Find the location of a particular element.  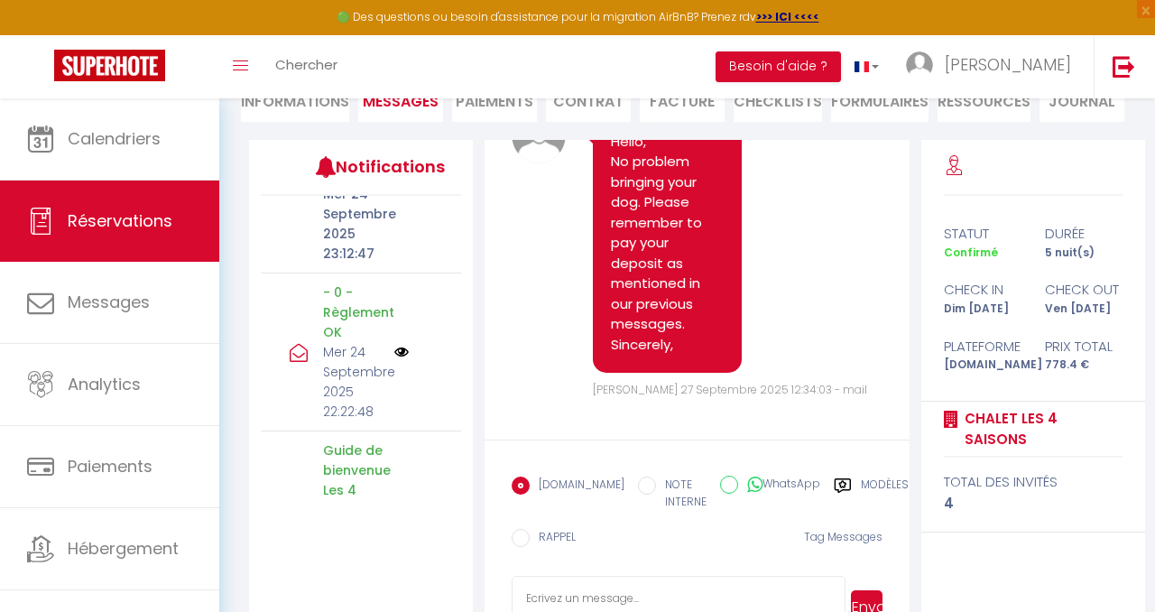

span: Paiements is located at coordinates (110, 465).